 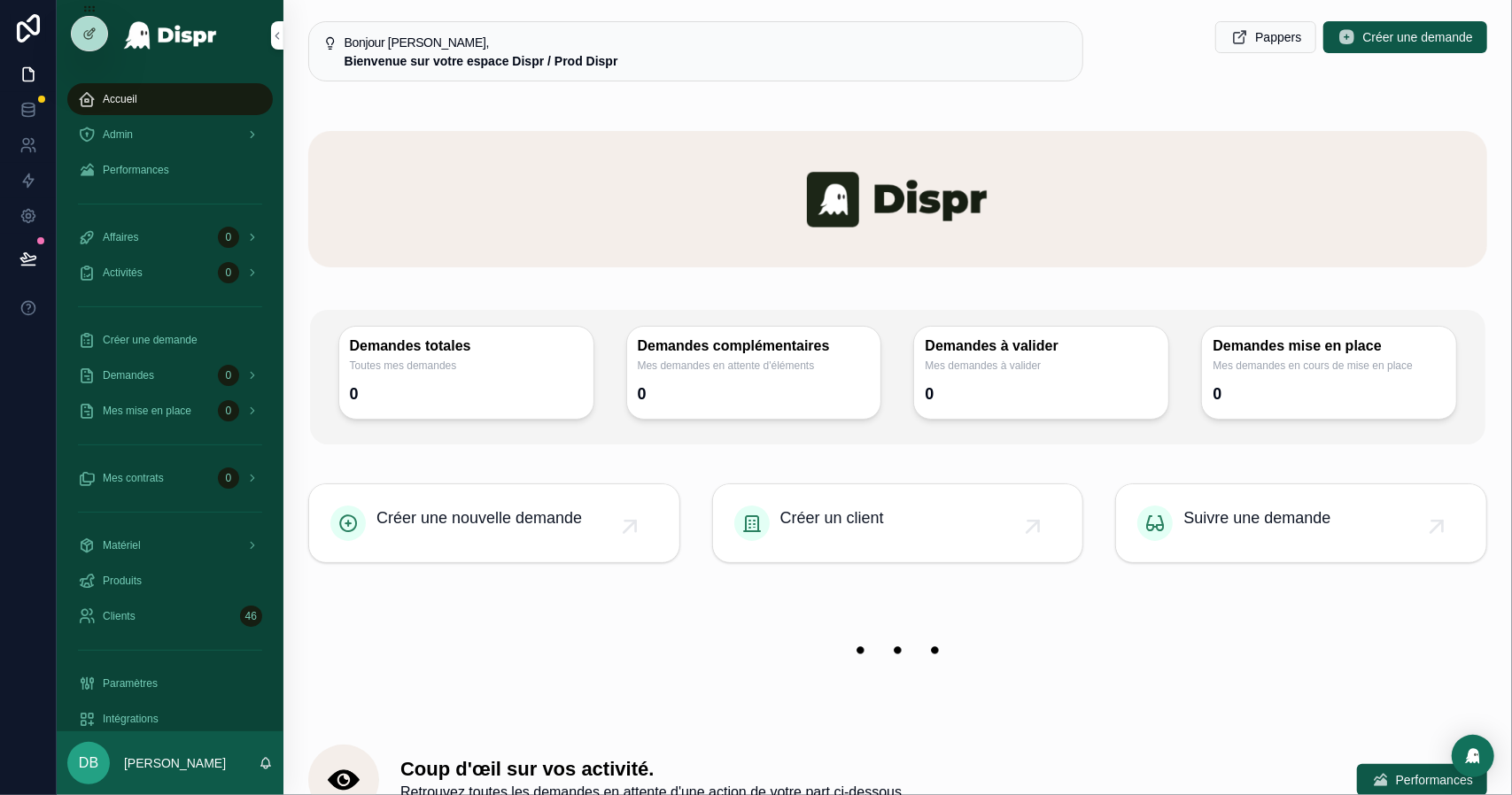 I want to click on img: banner-dispr.png, so click(x=897, y=199).